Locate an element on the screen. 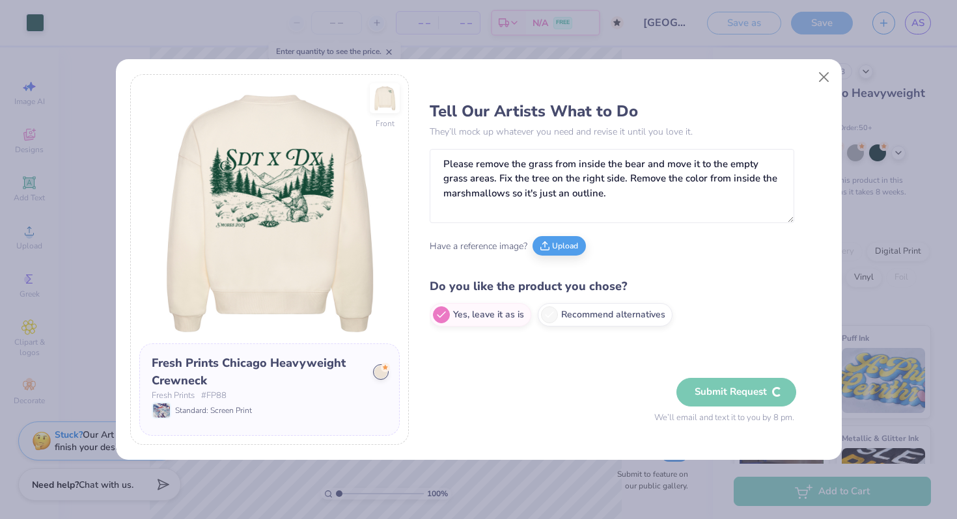  span: # FP88 is located at coordinates (213, 396).